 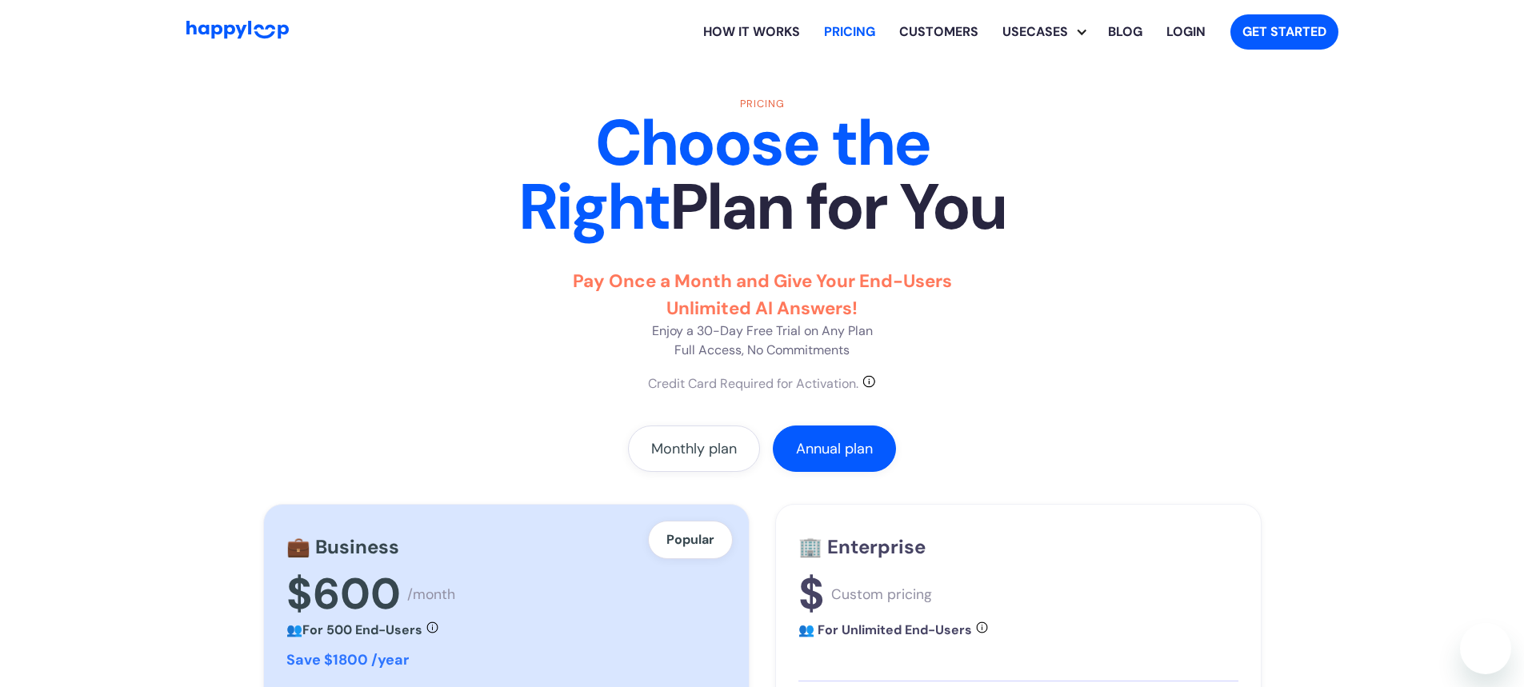 What do you see at coordinates (347, 660) in the screenshot?
I see `strong: Save $1800 /year` at bounding box center [347, 660].